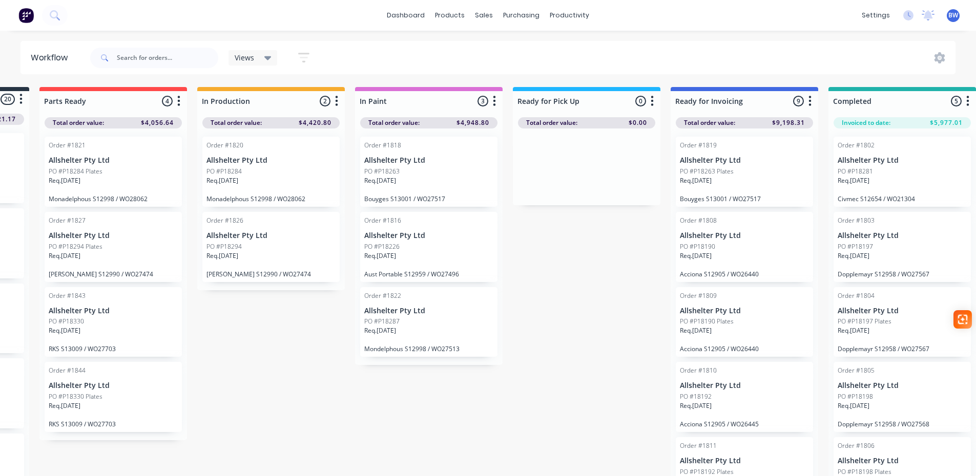 The height and width of the screenshot is (476, 976). What do you see at coordinates (382, 322) in the screenshot?
I see `p: PO #P18287` at bounding box center [382, 322].